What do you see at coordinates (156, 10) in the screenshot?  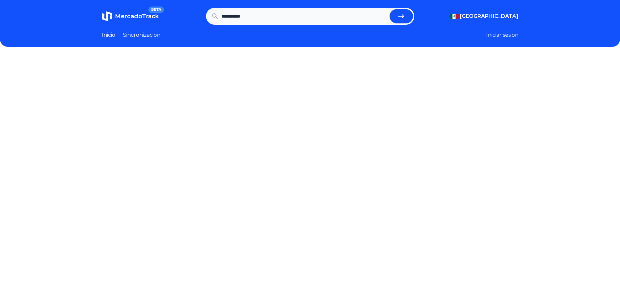 I see `span: BETA` at bounding box center [156, 10].